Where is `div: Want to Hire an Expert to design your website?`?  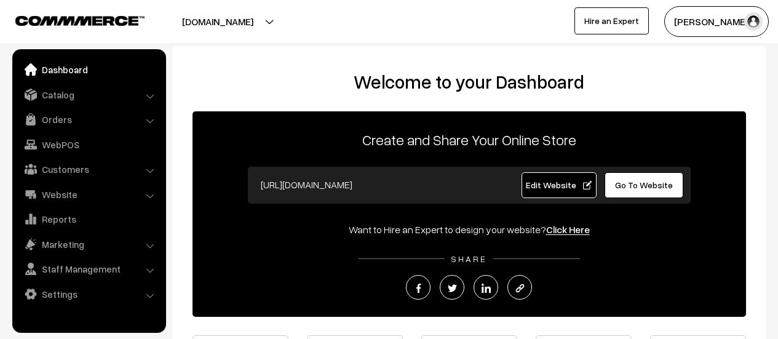
div: Want to Hire an Expert to design your website? is located at coordinates (469, 229).